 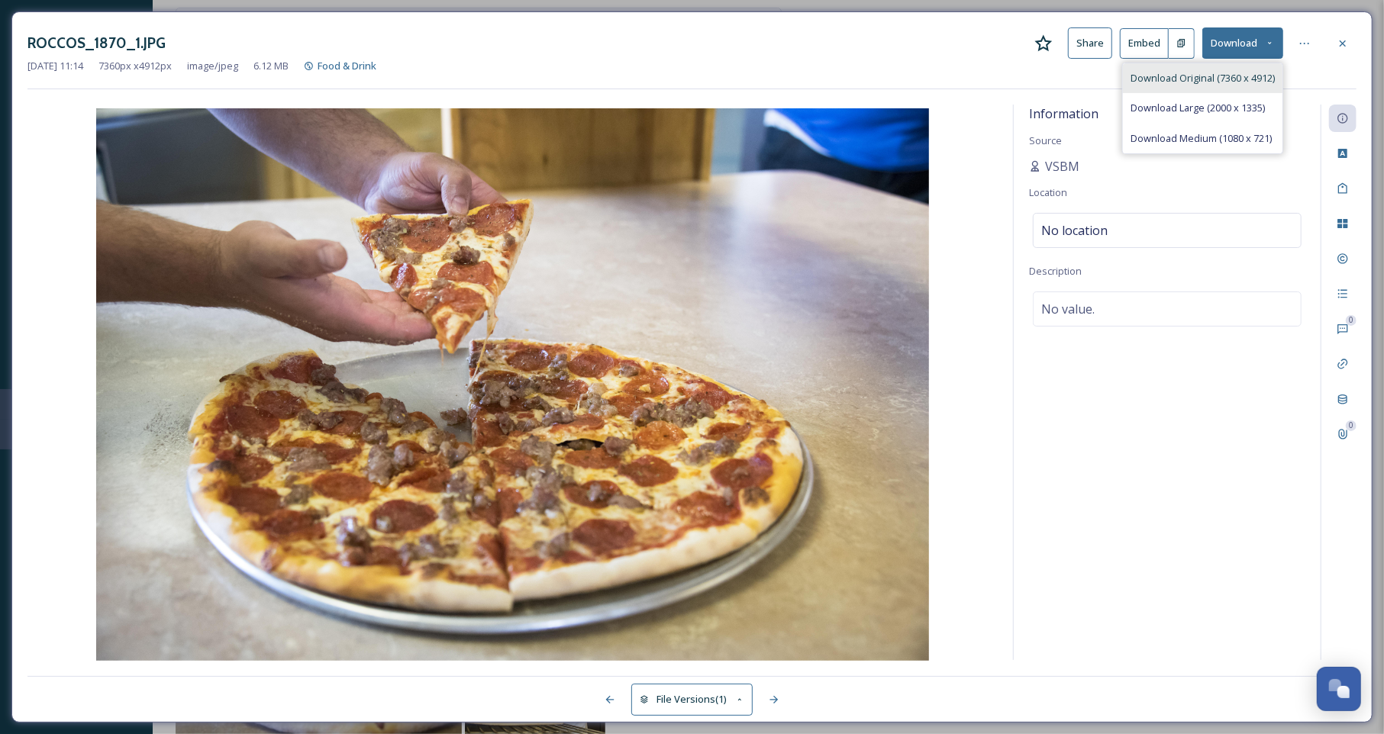 I want to click on span: 7360 px x 4912 px, so click(x=135, y=66).